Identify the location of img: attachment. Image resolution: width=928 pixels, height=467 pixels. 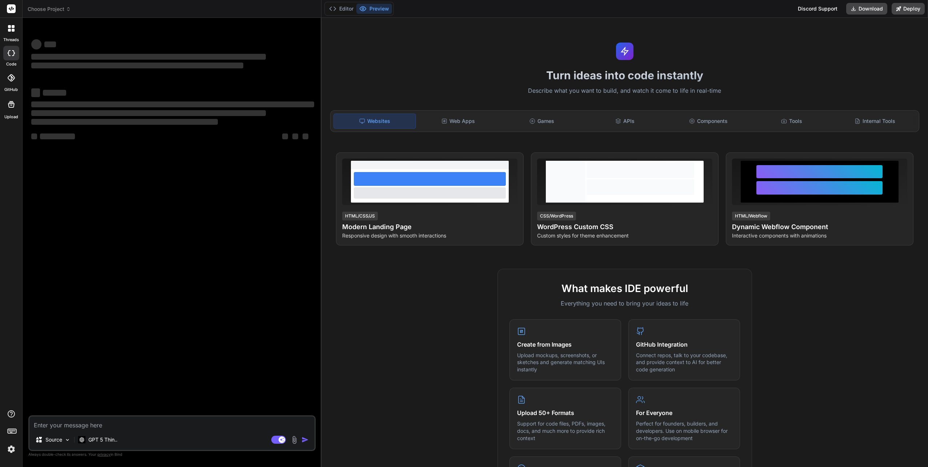
(294, 440).